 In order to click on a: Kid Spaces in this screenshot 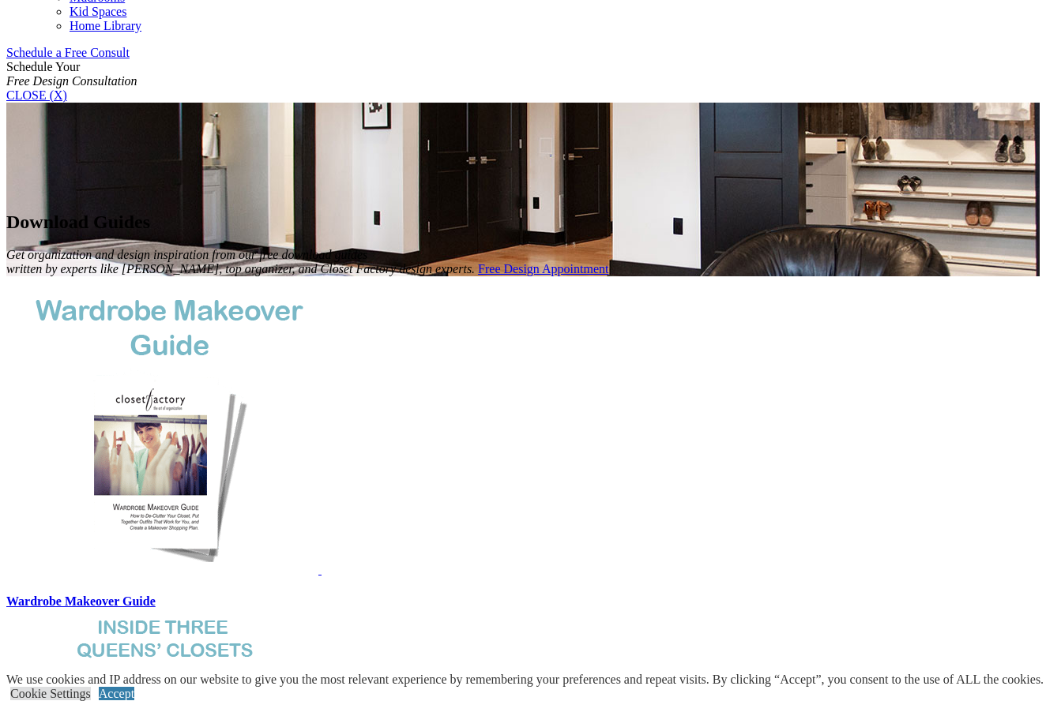, I will do `click(98, 11)`.